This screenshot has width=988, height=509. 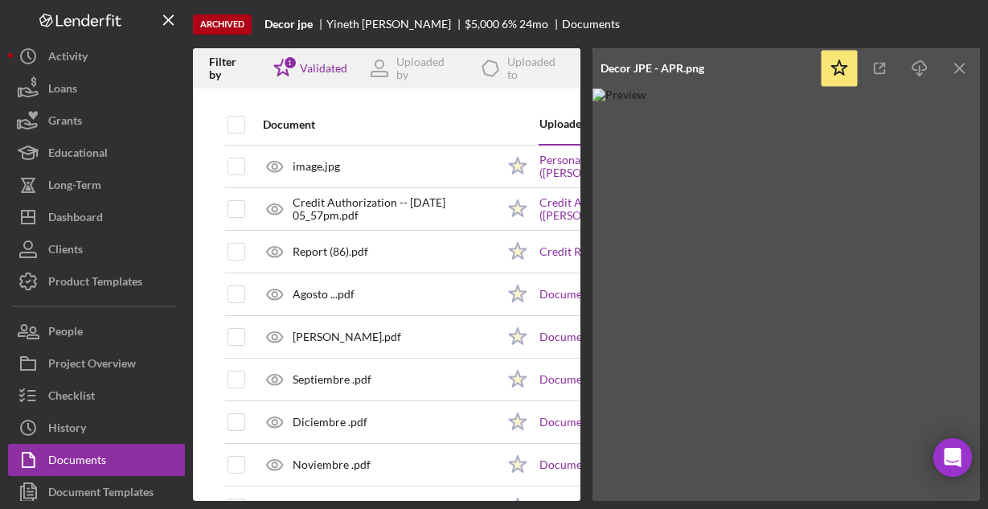 I want to click on button: Educational, so click(x=96, y=153).